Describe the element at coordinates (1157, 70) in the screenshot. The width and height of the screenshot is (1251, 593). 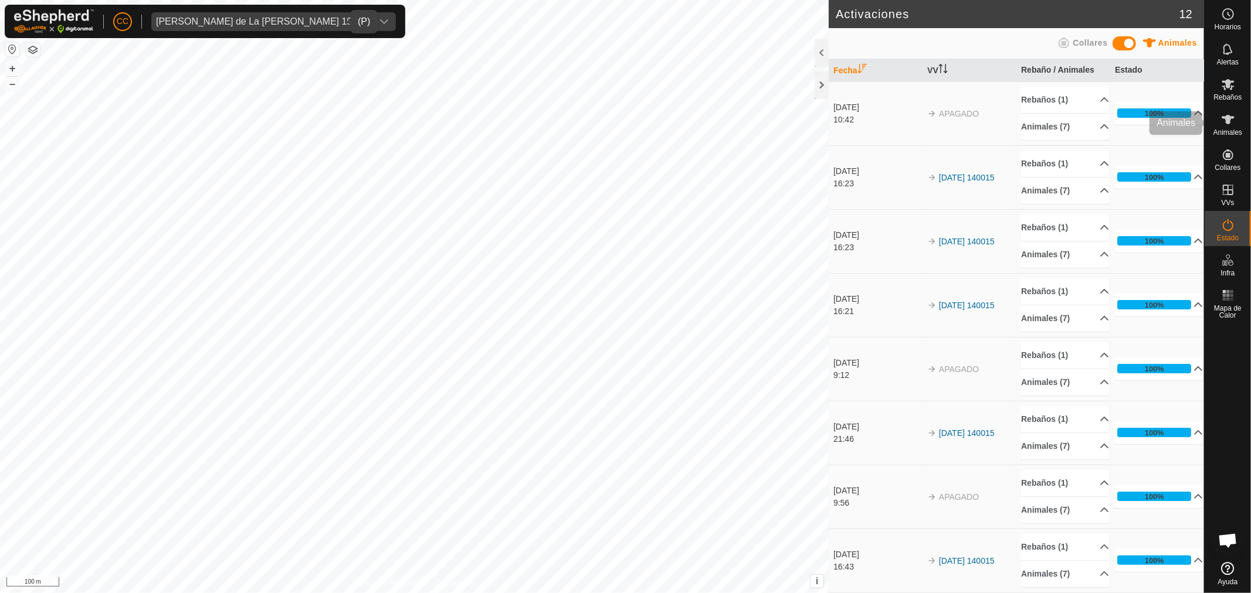
I see `th: Estado` at that location.